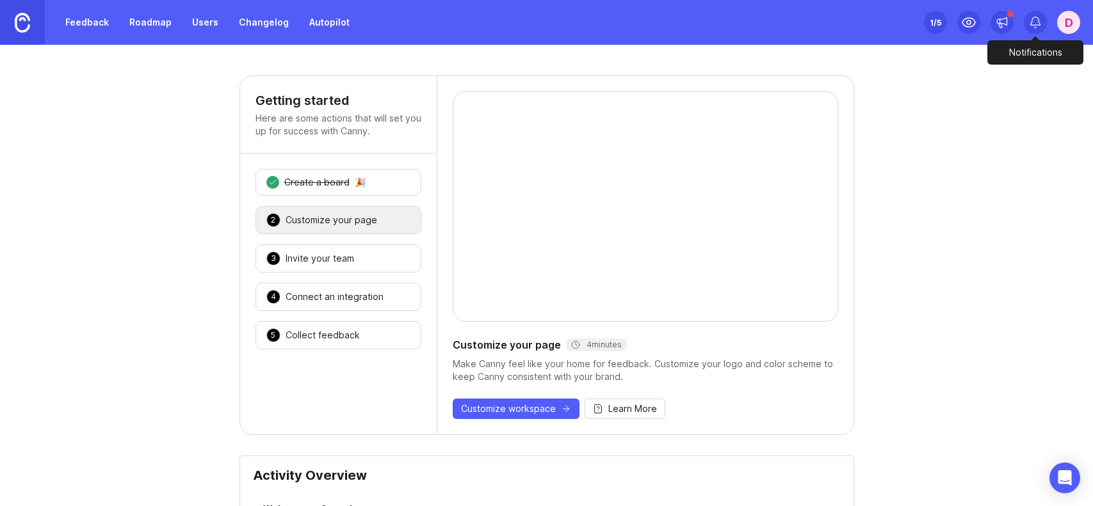 Image resolution: width=1093 pixels, height=506 pixels. Describe the element at coordinates (273, 335) in the screenshot. I see `div: 5` at that location.